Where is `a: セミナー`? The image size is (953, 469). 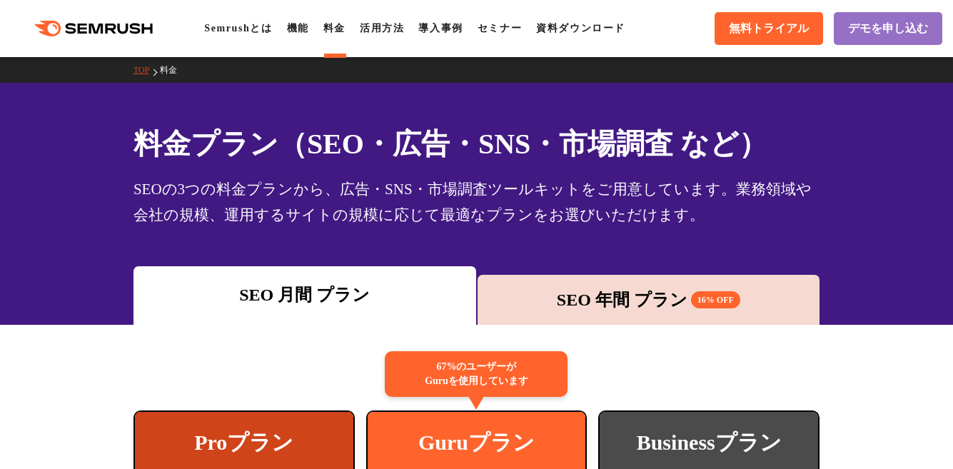 a: セミナー is located at coordinates (500, 28).